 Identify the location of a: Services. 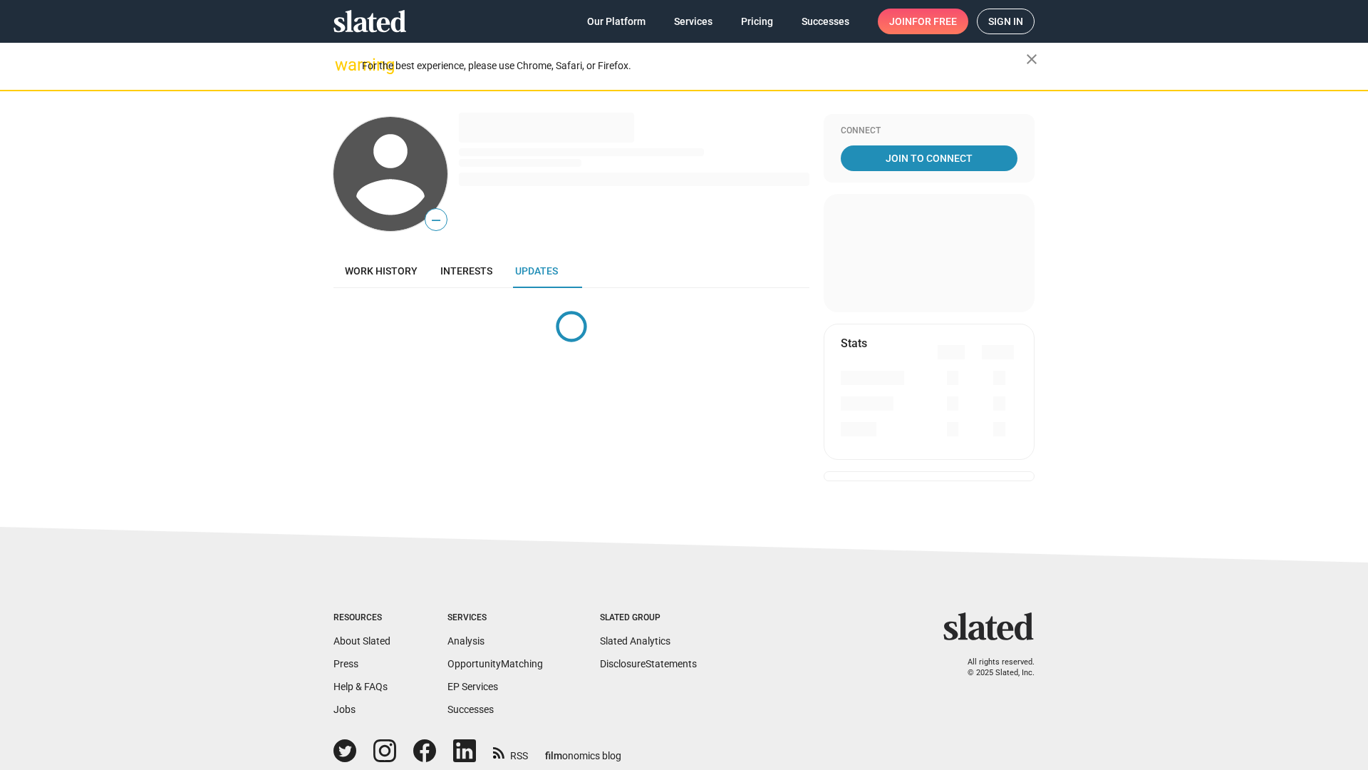
(693, 21).